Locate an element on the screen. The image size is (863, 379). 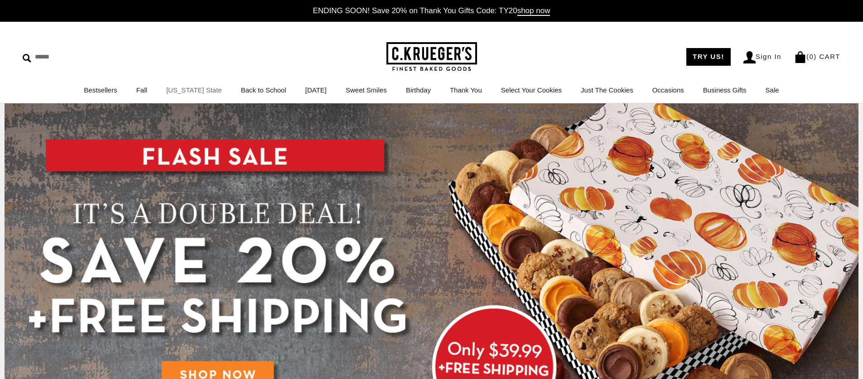
a: Business Gifts is located at coordinates (725, 90).